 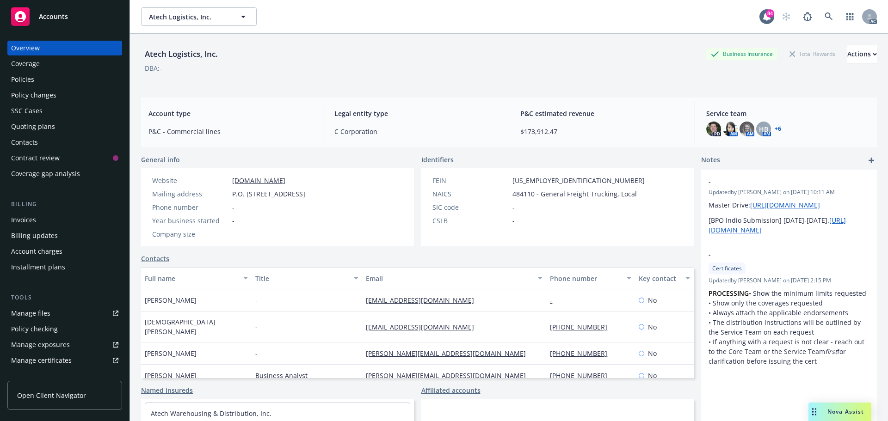 I want to click on div: Manage claims, so click(x=34, y=377).